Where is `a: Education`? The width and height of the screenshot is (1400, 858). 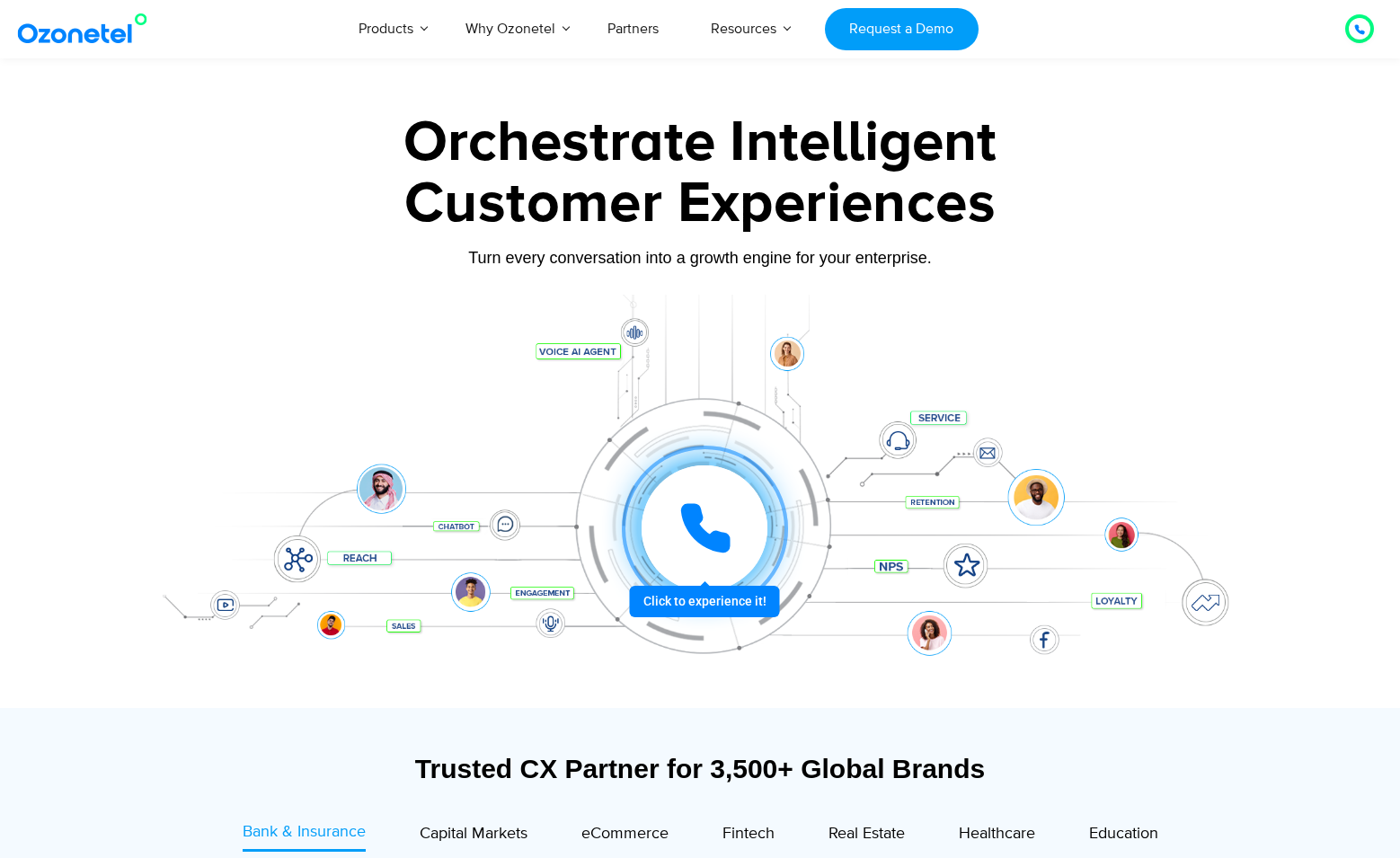 a: Education is located at coordinates (1123, 836).